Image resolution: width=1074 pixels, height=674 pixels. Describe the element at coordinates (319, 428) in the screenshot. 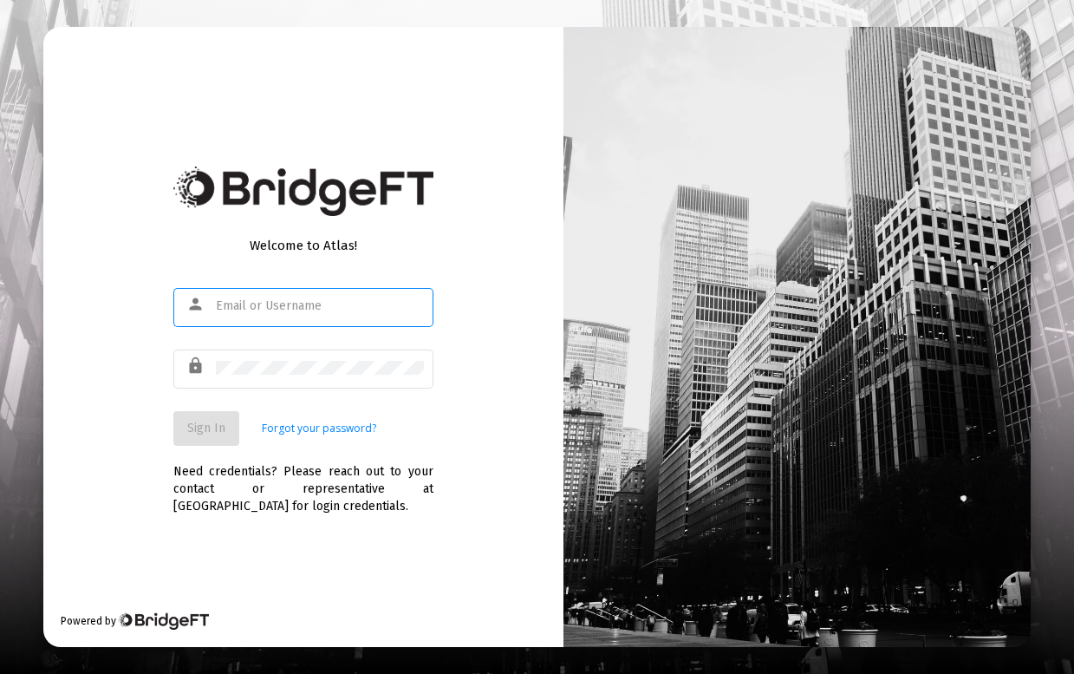

I see `a: Forgot your password?` at that location.